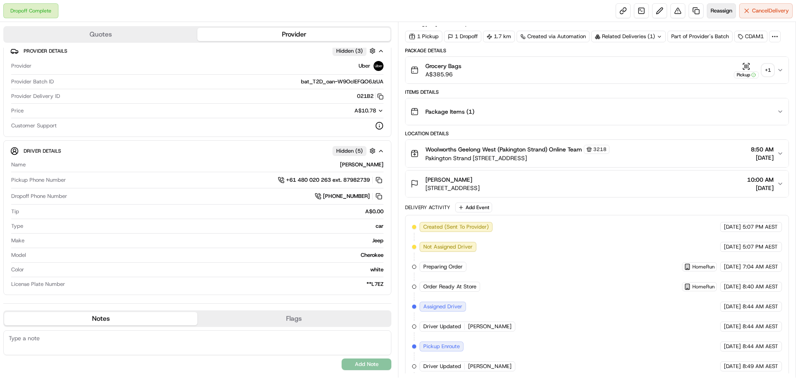 This screenshot has height=378, width=796. Describe the element at coordinates (203, 212) in the screenshot. I see `div: A$0.00` at that location.